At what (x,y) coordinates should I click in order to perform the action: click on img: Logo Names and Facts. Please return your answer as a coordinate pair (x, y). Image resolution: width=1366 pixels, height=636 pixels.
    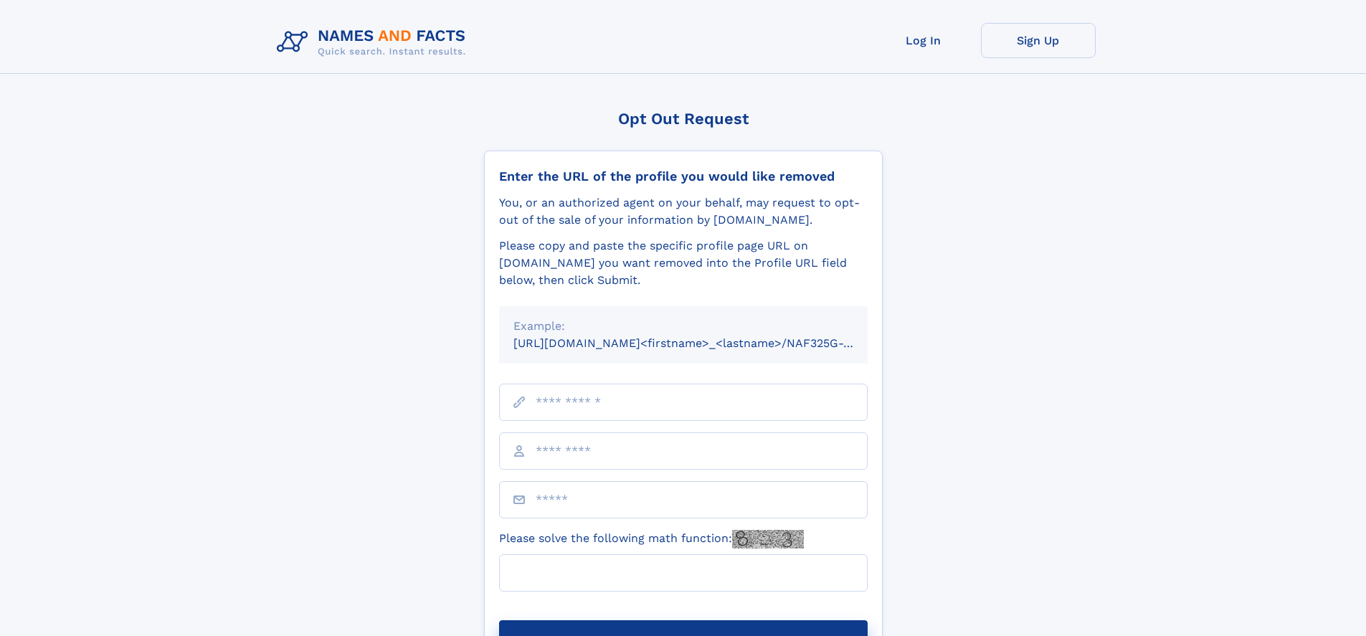
    Looking at the image, I should click on (374, 42).